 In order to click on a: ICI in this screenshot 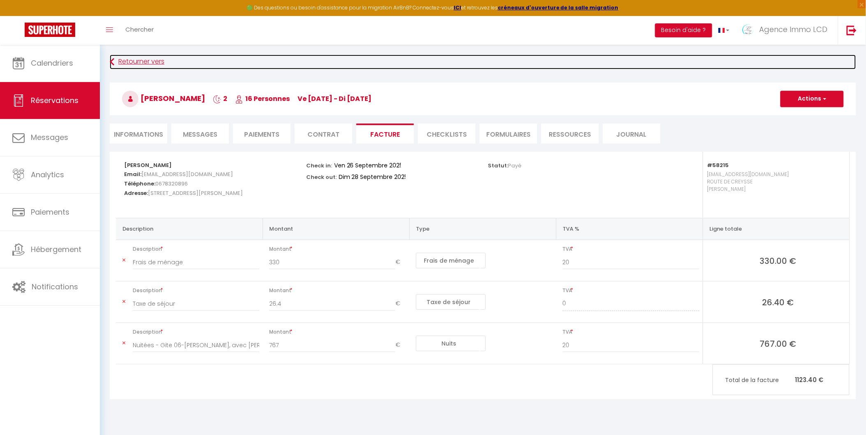, I will do `click(457, 7)`.